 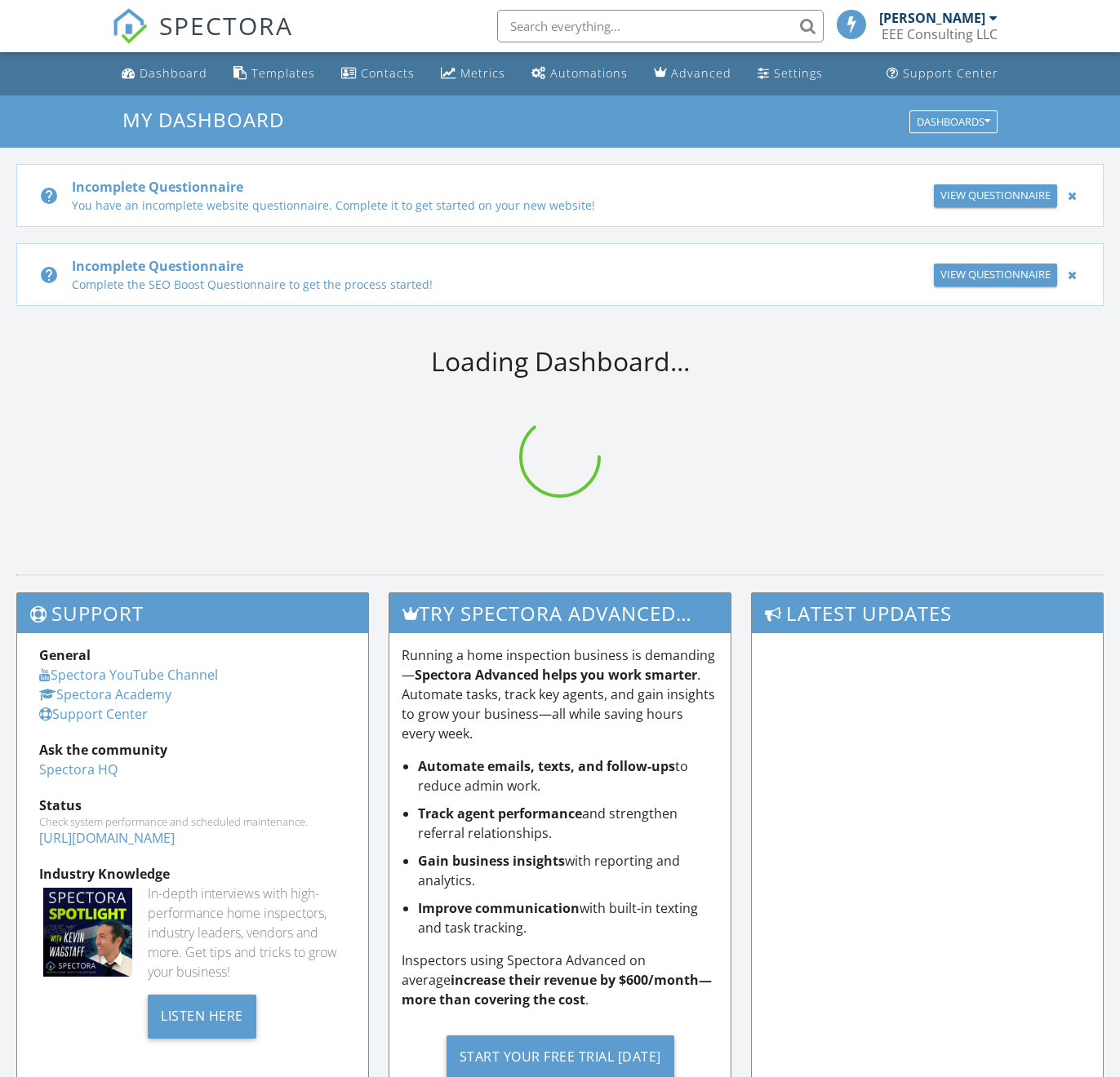 I want to click on div: Check system performance and scheduled maintenance., so click(x=193, y=822).